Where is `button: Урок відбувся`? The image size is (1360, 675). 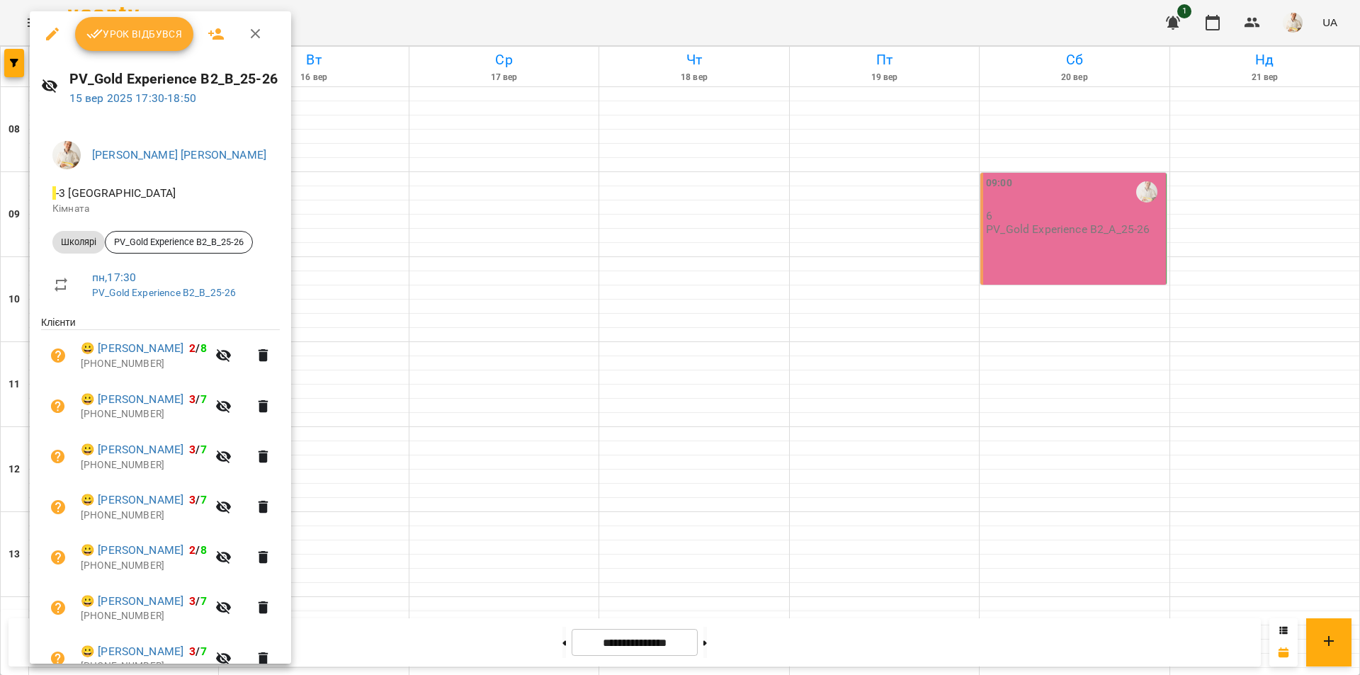 button: Урок відбувся is located at coordinates (135, 34).